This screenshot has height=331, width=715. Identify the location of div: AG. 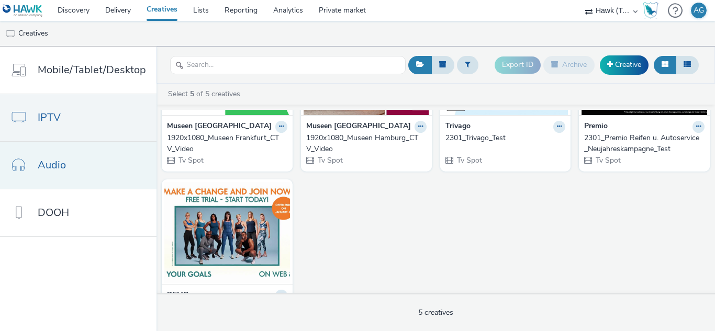
(698, 10).